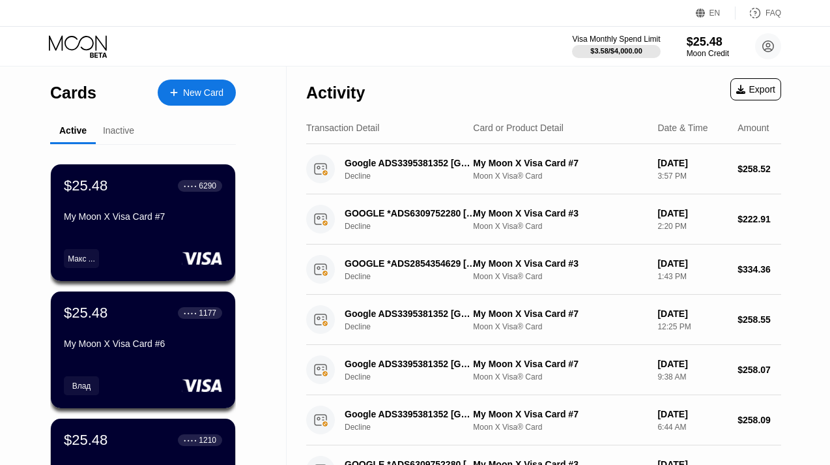 This screenshot has height=465, width=830. I want to click on div: 2:20 PM, so click(692, 226).